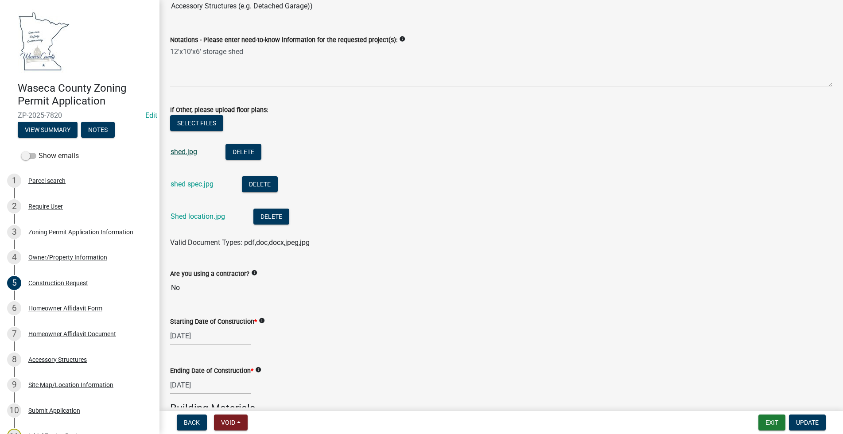 Image resolution: width=843 pixels, height=434 pixels. Describe the element at coordinates (54, 411) in the screenshot. I see `div: Submit Application` at that location.